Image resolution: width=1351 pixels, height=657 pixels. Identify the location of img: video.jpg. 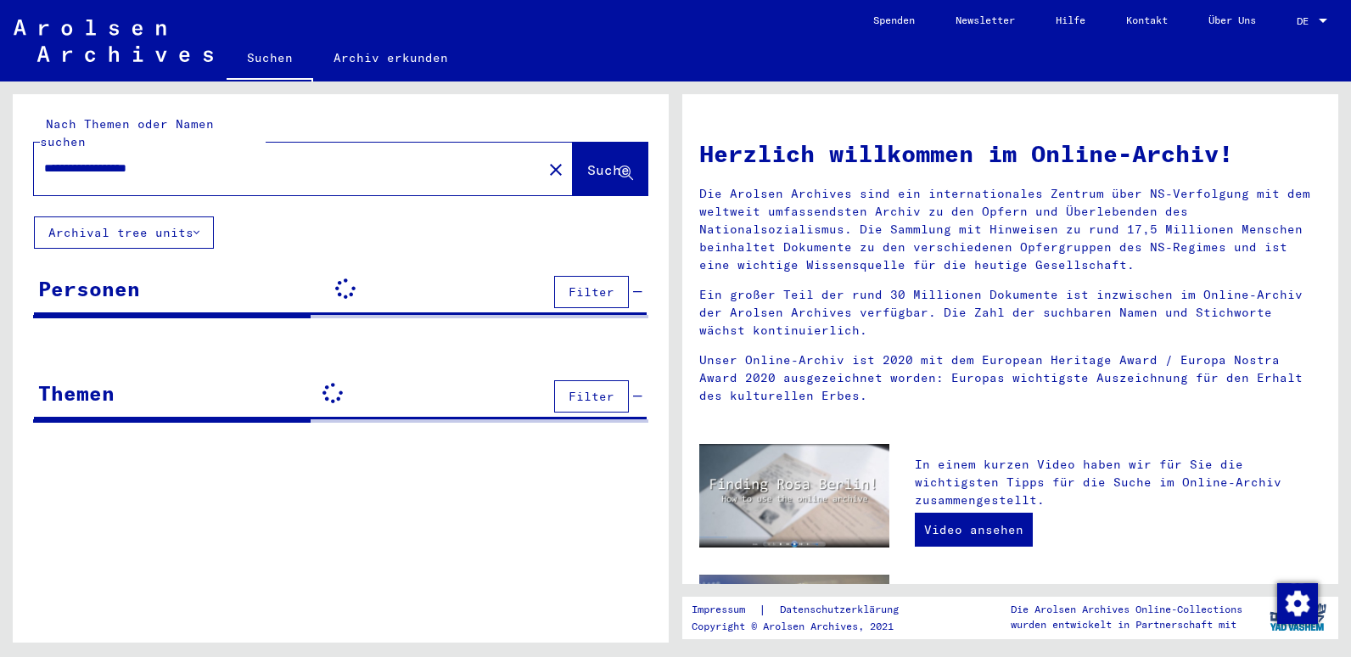
(794, 496).